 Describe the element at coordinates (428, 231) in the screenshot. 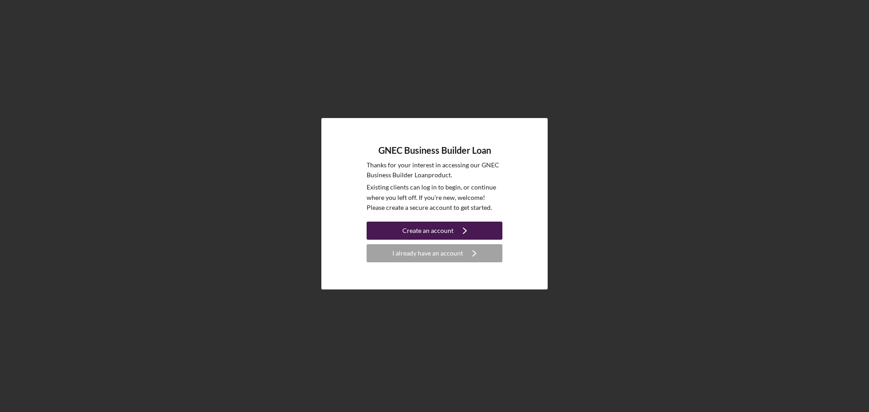

I see `div: Create an account` at that location.